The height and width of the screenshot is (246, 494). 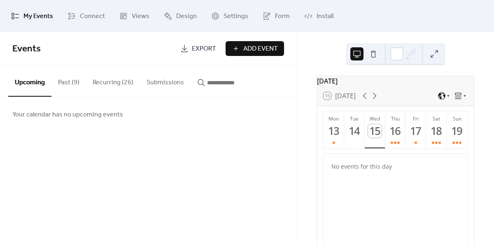 What do you see at coordinates (395, 166) in the screenshot?
I see `div: No events for this day` at bounding box center [395, 166].